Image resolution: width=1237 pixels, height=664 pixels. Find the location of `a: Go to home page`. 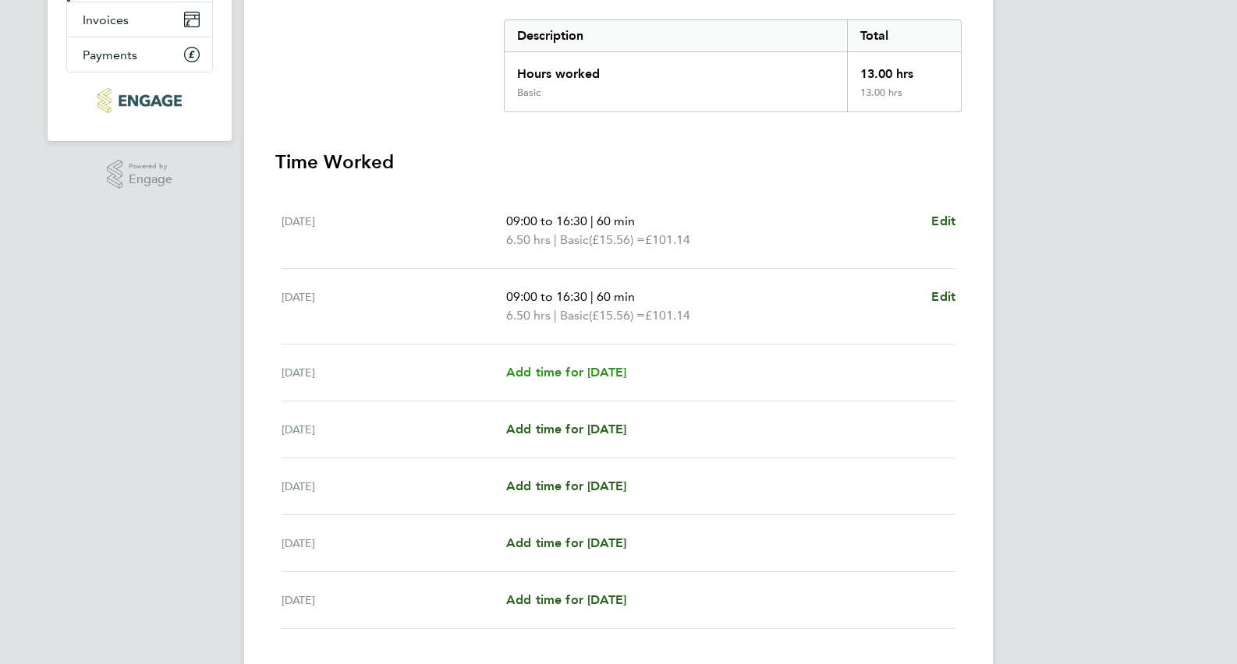

a: Go to home page is located at coordinates (140, 101).